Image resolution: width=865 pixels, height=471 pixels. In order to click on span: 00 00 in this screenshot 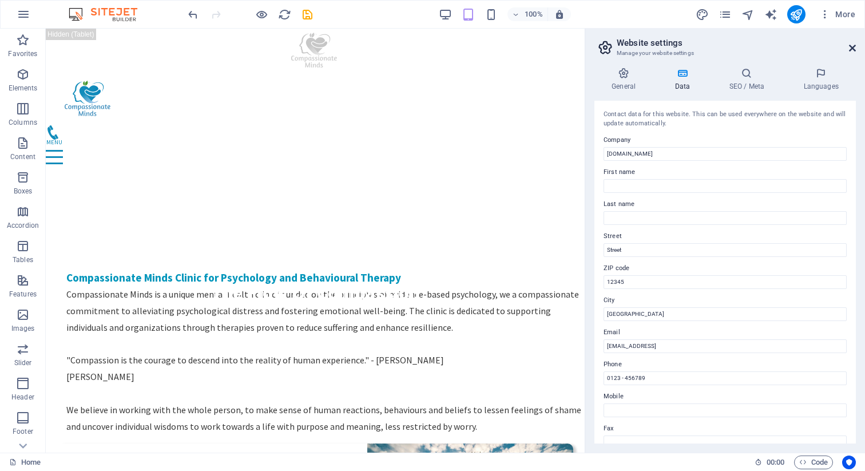, I will do `click(776, 462)`.